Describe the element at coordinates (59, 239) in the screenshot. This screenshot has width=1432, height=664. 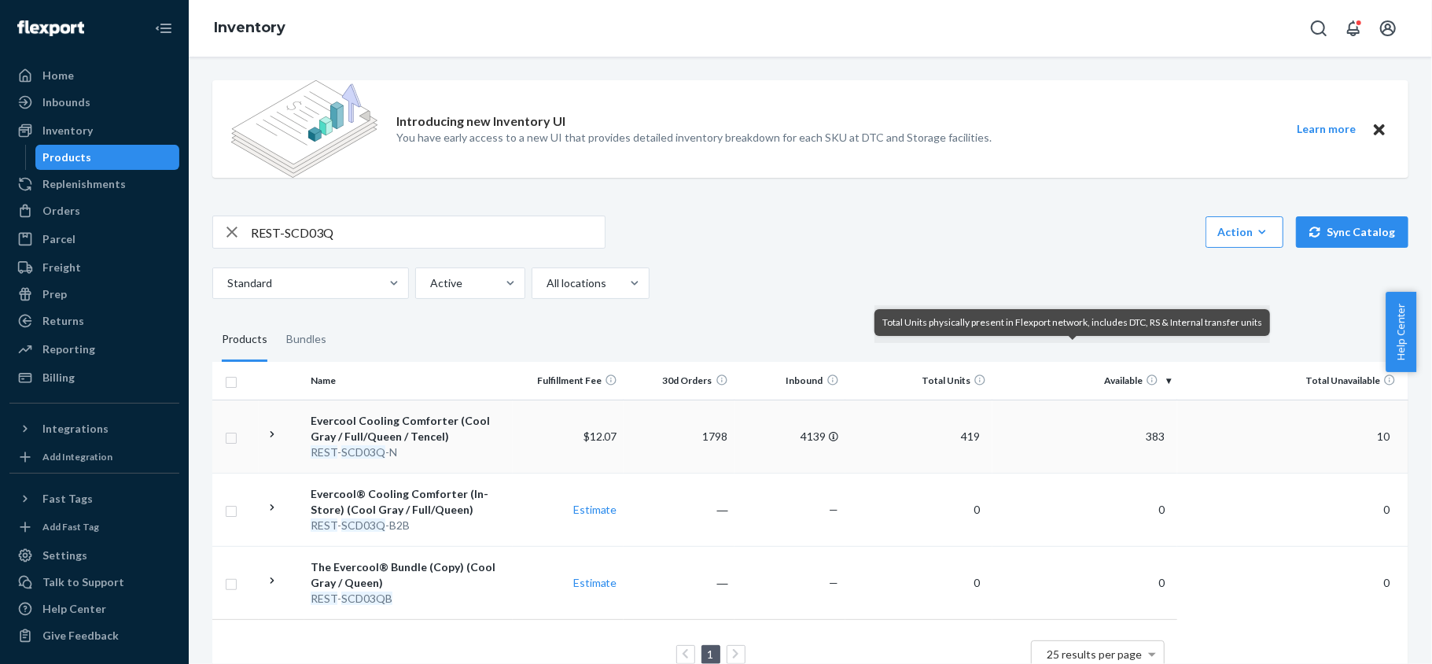
I see `div: Parcel` at that location.